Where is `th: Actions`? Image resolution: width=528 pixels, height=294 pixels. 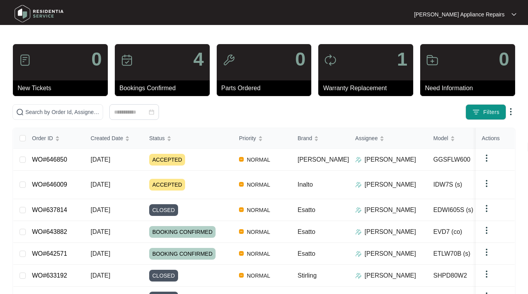 th: Actions is located at coordinates (495, 138).